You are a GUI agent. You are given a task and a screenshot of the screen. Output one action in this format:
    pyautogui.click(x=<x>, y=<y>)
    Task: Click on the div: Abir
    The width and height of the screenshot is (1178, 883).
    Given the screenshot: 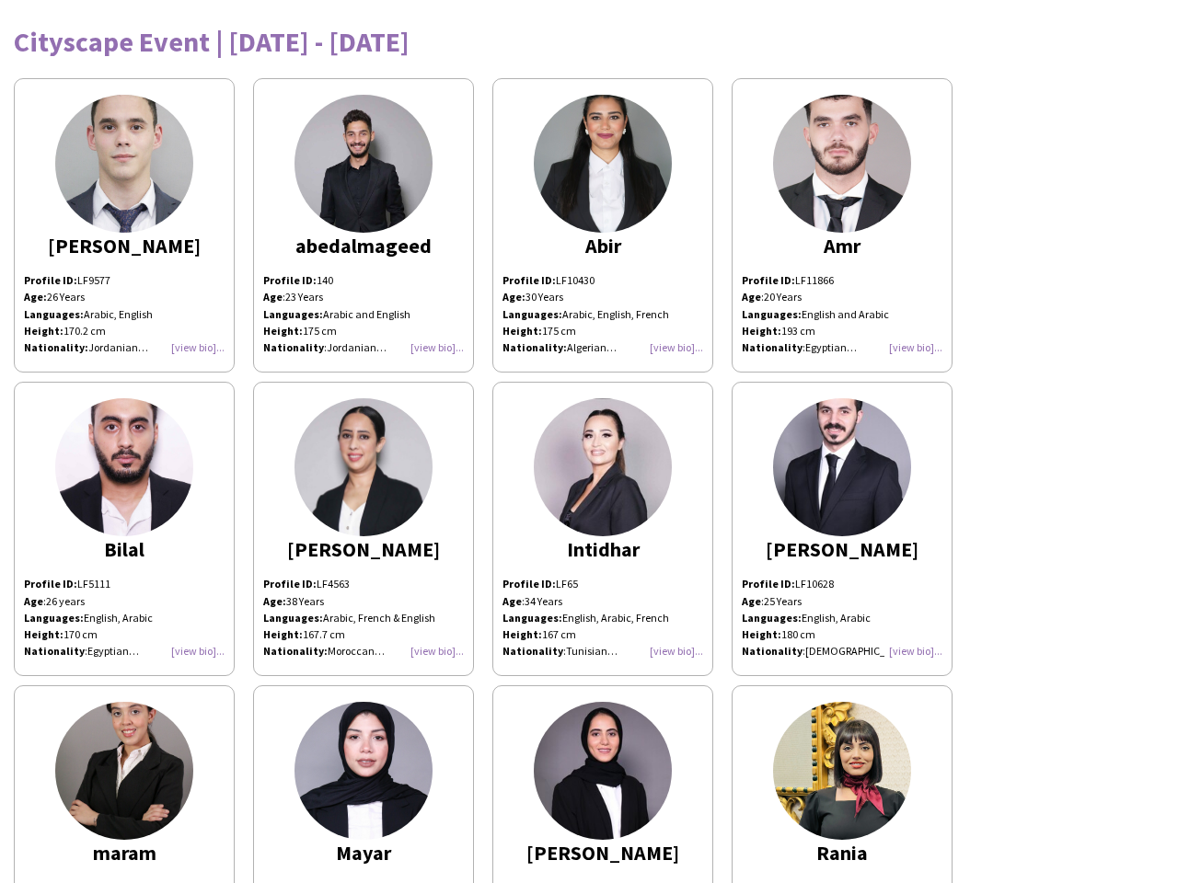 What is the action you would take?
    pyautogui.click(x=603, y=246)
    